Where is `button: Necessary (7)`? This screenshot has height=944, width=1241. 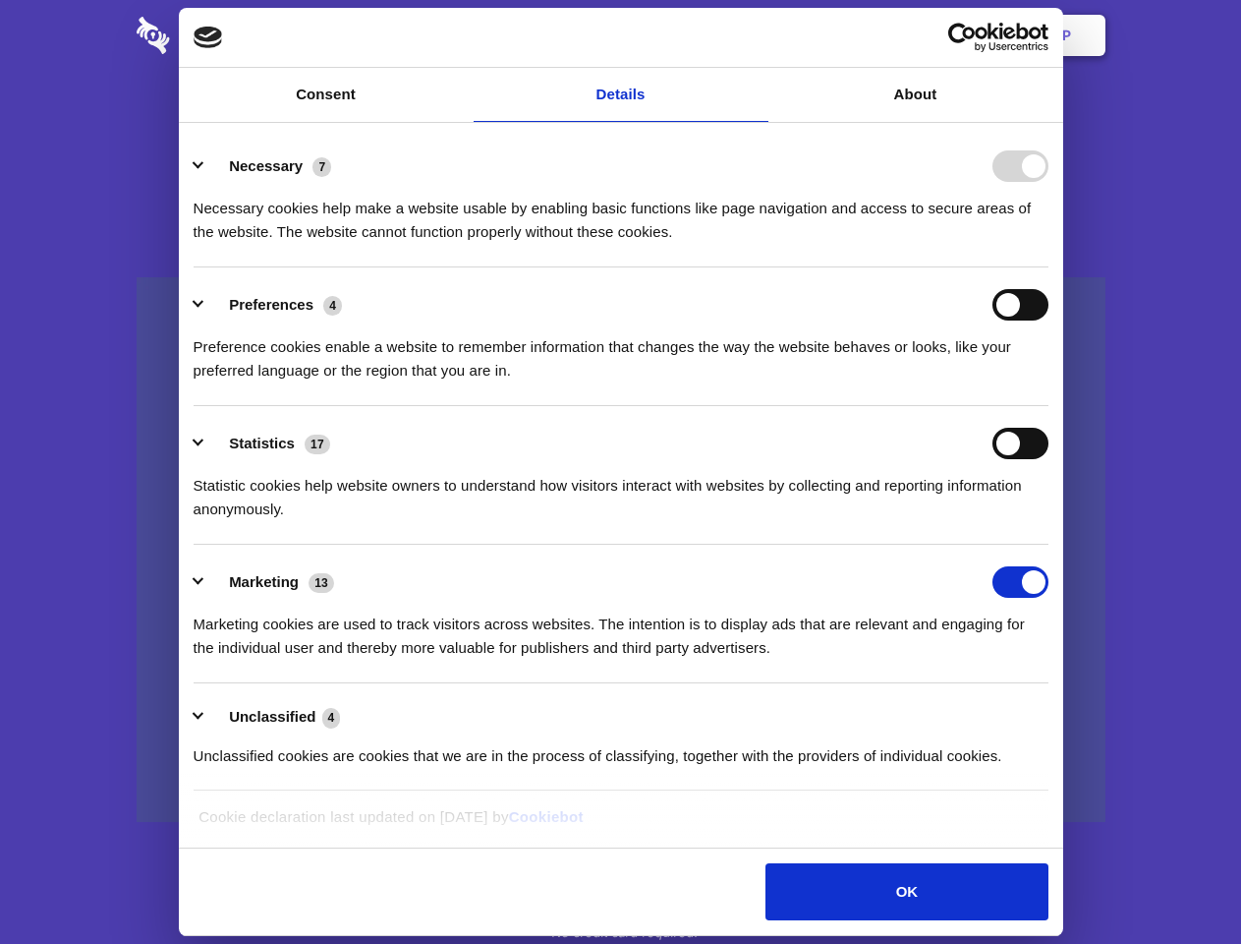
button: Necessary (7) is located at coordinates (268, 166).